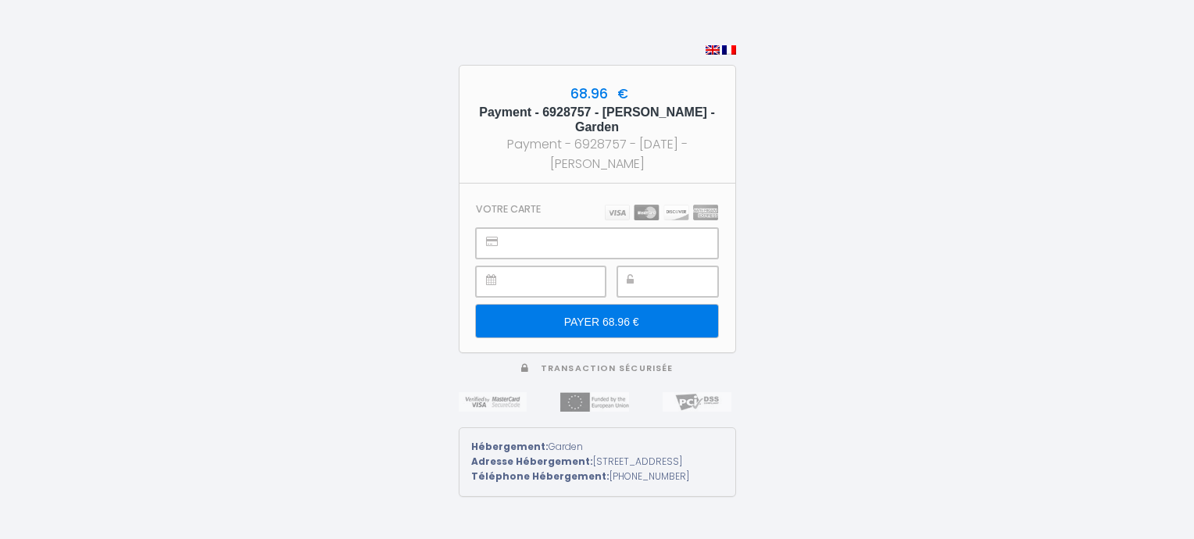 This screenshot has height=539, width=1194. I want to click on strong: Adresse Hébergement:, so click(532, 461).